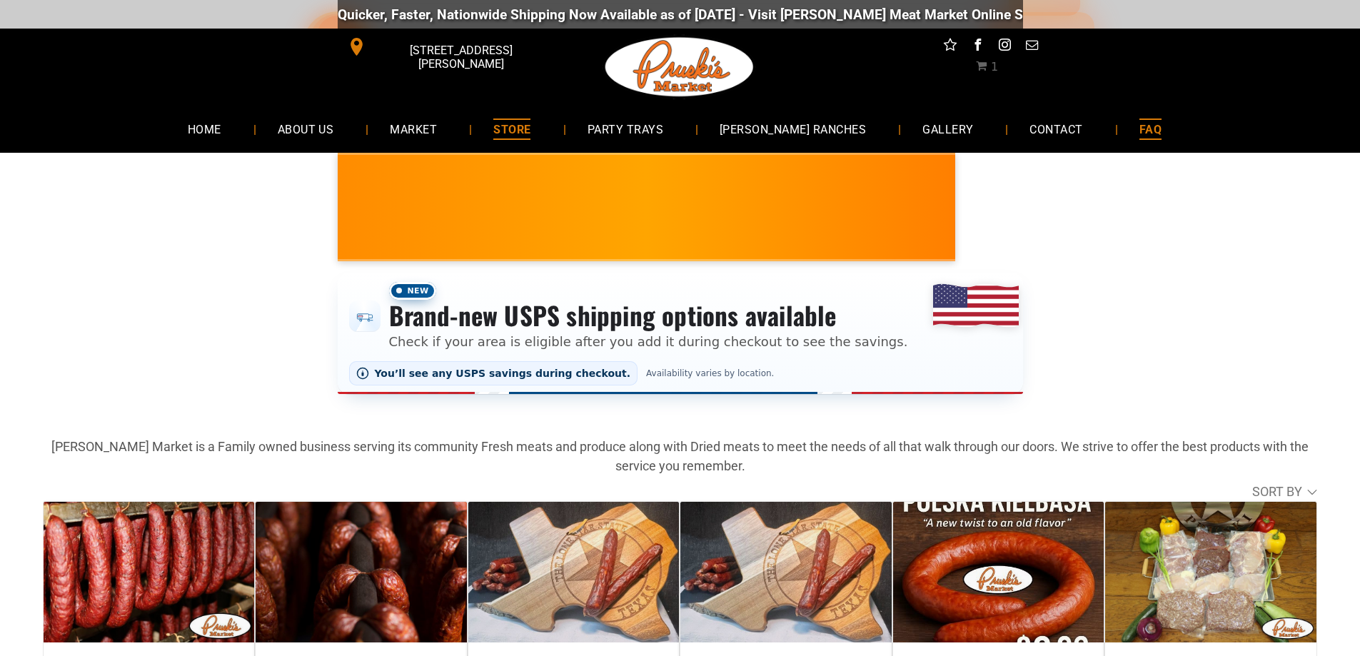 The image size is (1360, 656). I want to click on a: GALLERY, so click(948, 129).